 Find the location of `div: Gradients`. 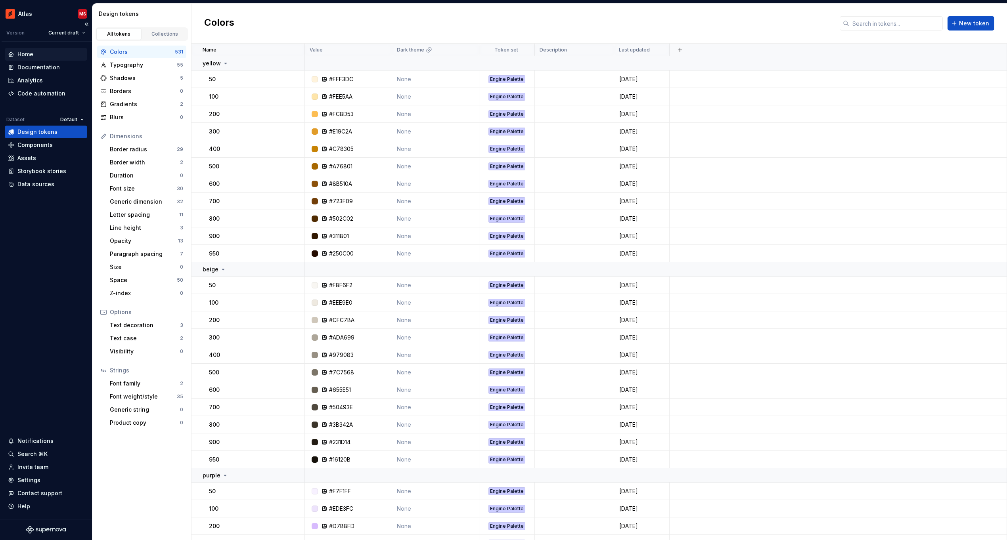

div: Gradients is located at coordinates (145, 104).